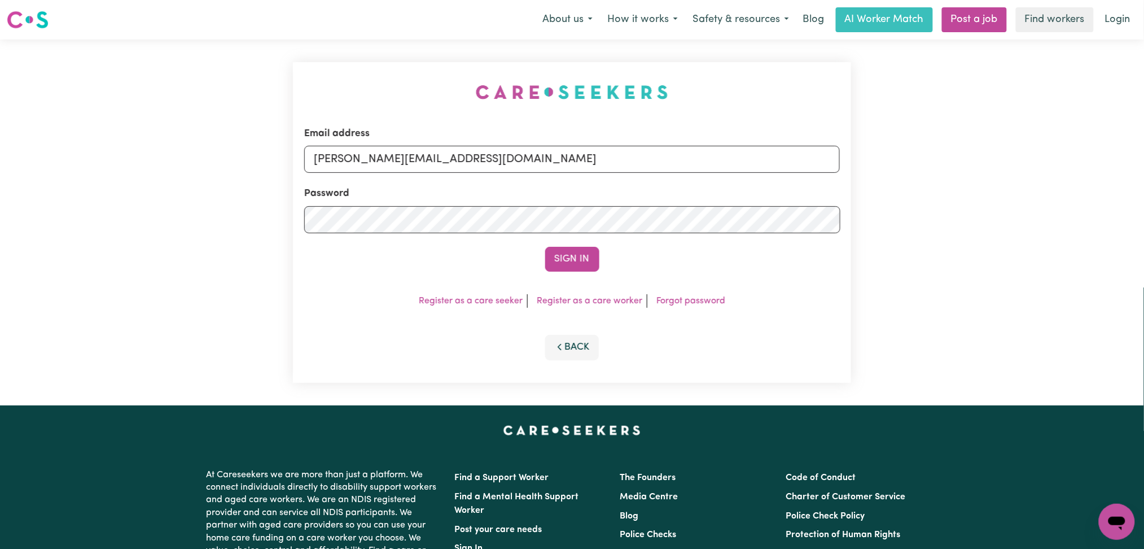 The width and height of the screenshot is (1144, 549). Describe the element at coordinates (648, 477) in the screenshot. I see `a: The Founders` at that location.